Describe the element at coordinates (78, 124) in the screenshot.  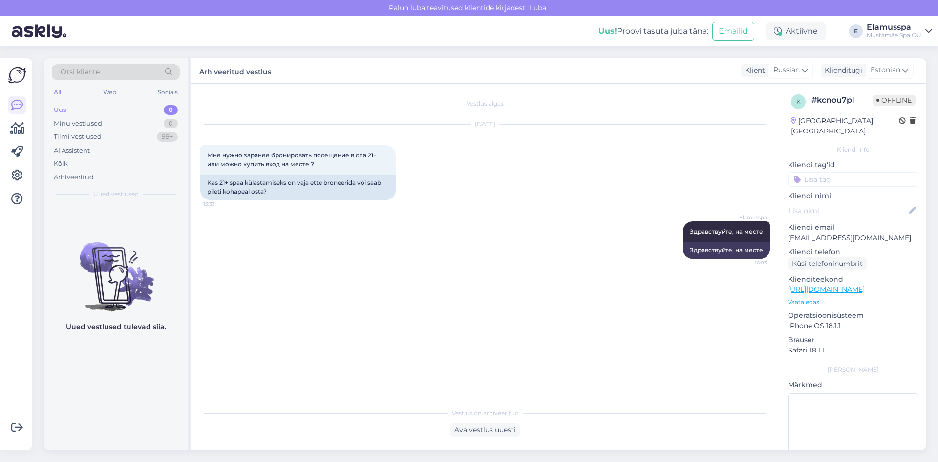
I see `div: Minu vestlused` at that location.